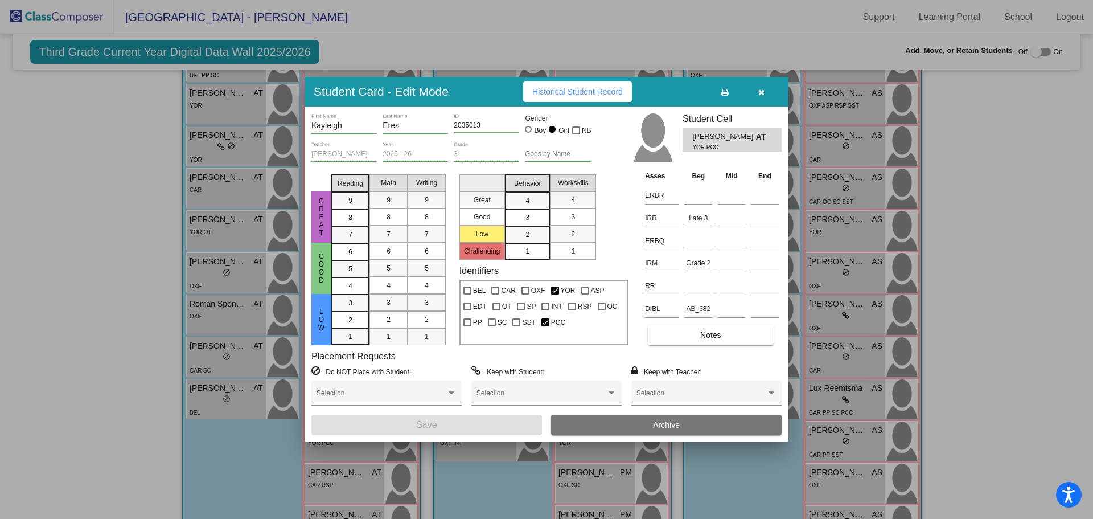 The height and width of the screenshot is (519, 1093). What do you see at coordinates (711, 335) in the screenshot?
I see `span: Notes` at bounding box center [711, 335].